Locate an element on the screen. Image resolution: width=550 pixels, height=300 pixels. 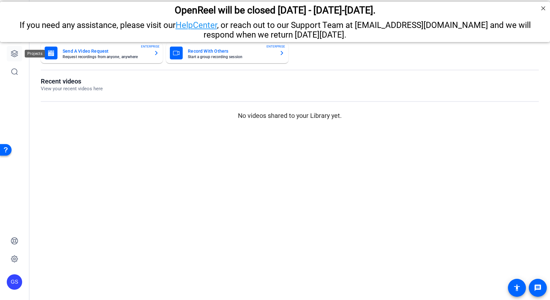
mat-card-title: Record With Others is located at coordinates (231, 51).